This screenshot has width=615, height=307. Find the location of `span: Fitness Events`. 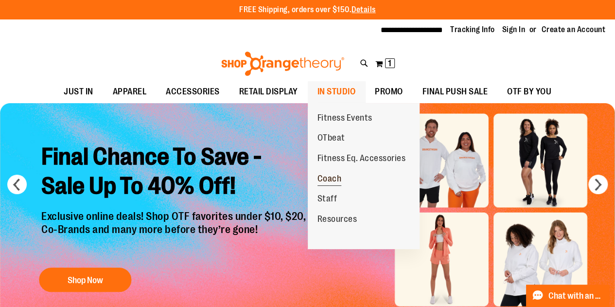

span: Fitness Events is located at coordinates (345, 119).